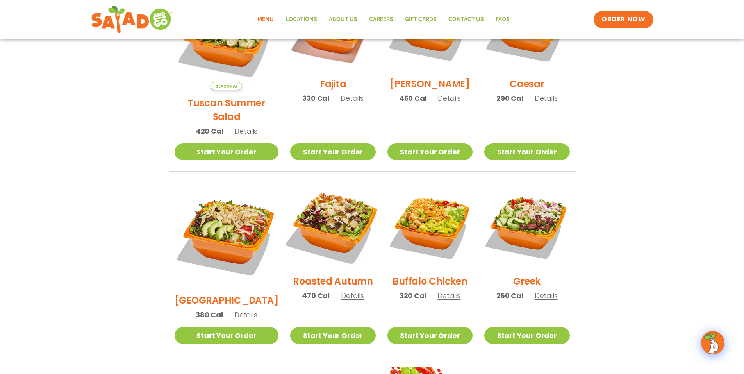  What do you see at coordinates (301, 20) in the screenshot?
I see `a: Locations` at bounding box center [301, 20].